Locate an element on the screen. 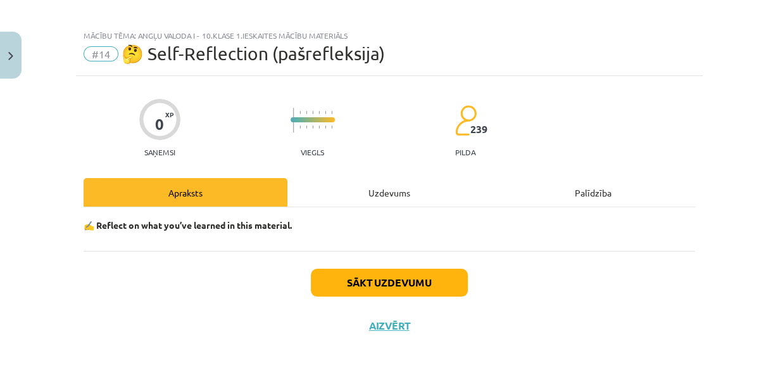  img: icon-long-line-d9ea69661e0d244f92f715978eff75569469978d946b2353a9bb055b3ed8787d.svg is located at coordinates (294, 120).